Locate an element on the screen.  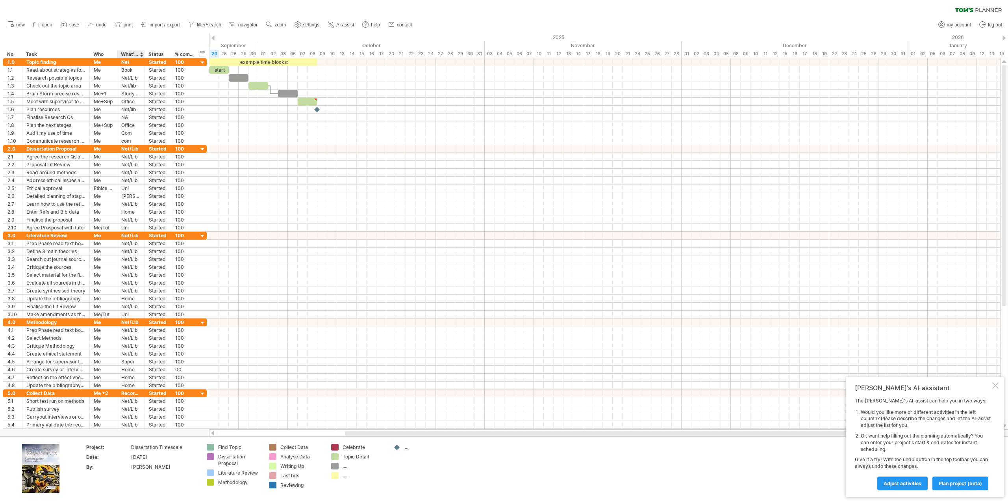
div: Friday, 5 December 2025 is located at coordinates (726, 54).